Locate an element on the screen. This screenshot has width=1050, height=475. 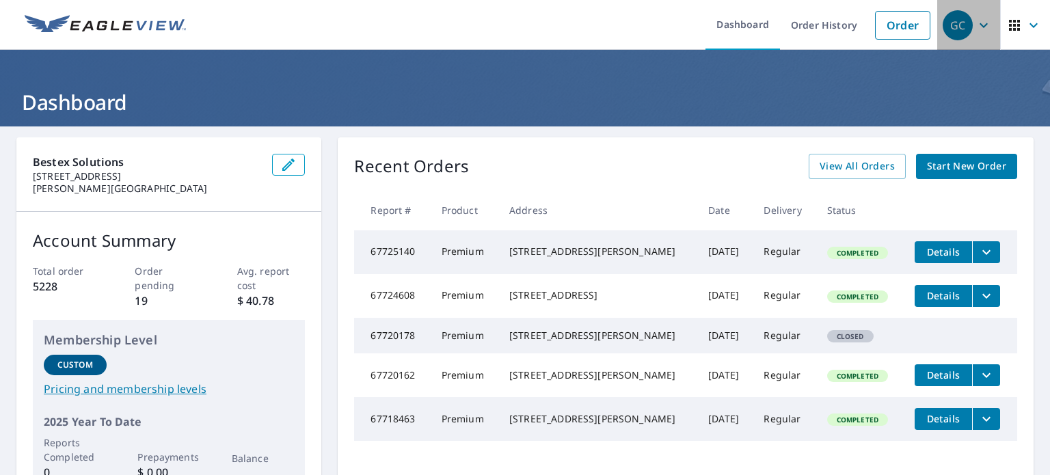
span: View All Orders is located at coordinates (857, 166).